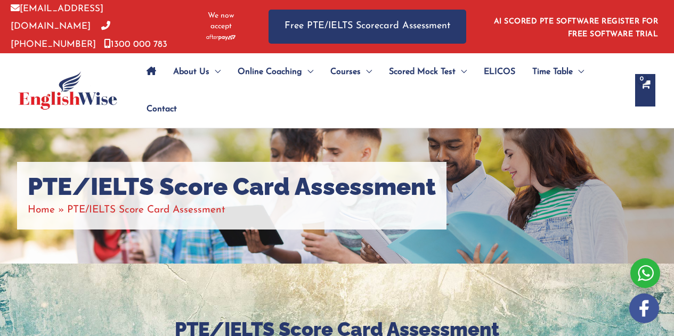 The width and height of the screenshot is (674, 336). I want to click on a: About UsMenu Toggle, so click(197, 72).